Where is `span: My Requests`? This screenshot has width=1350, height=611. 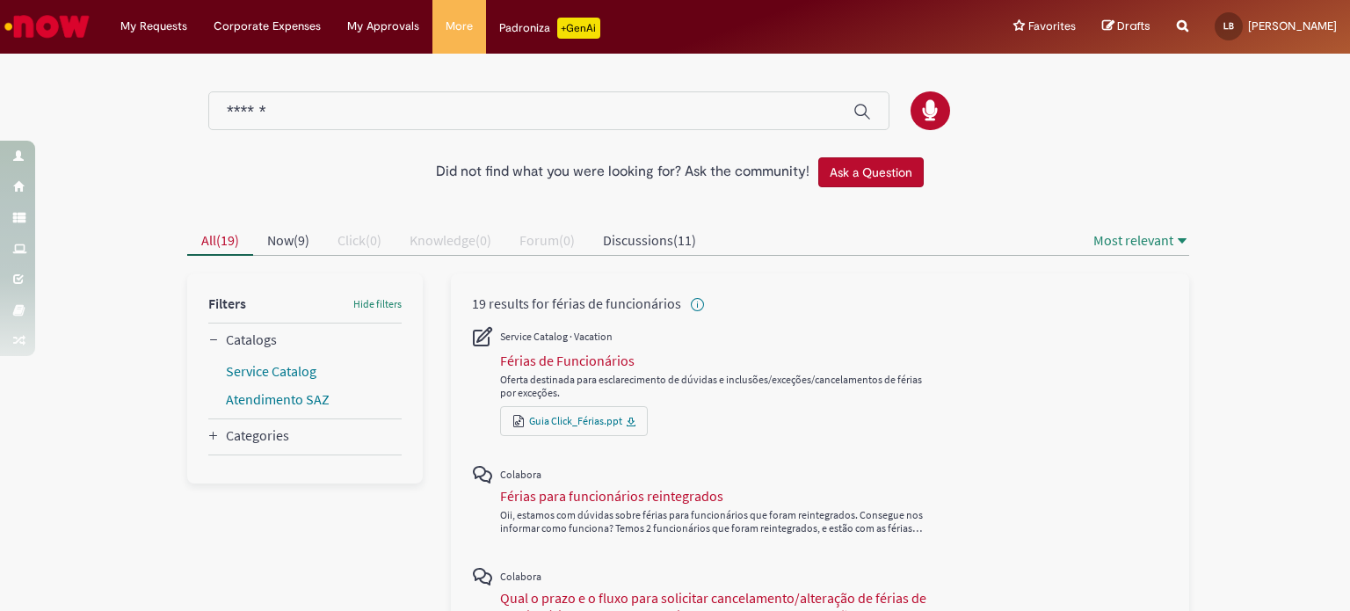
span: My Requests is located at coordinates (154, 26).